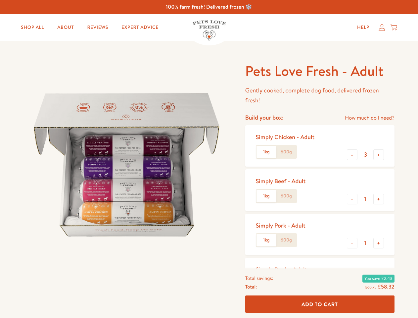  Describe the element at coordinates (32, 27) in the screenshot. I see `a: Shop All` at that location.